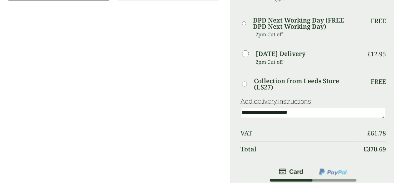 The width and height of the screenshot is (394, 183). Describe the element at coordinates (333, 172) in the screenshot. I see `img: ppcp-gateway.png` at that location.